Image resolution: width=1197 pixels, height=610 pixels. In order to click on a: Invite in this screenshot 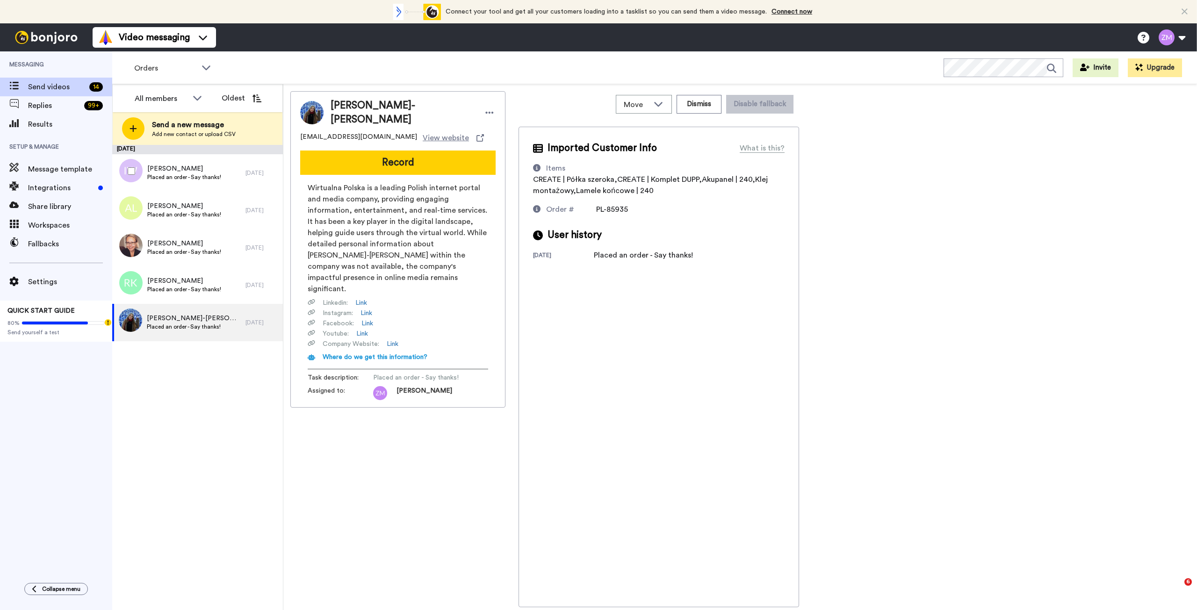, I will do `click(1096, 68)`.